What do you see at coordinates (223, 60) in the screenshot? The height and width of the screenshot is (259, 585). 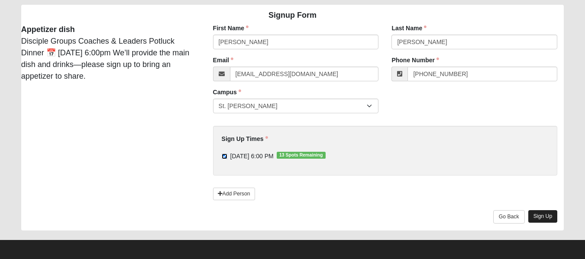 I see `label: Email` at bounding box center [223, 60].